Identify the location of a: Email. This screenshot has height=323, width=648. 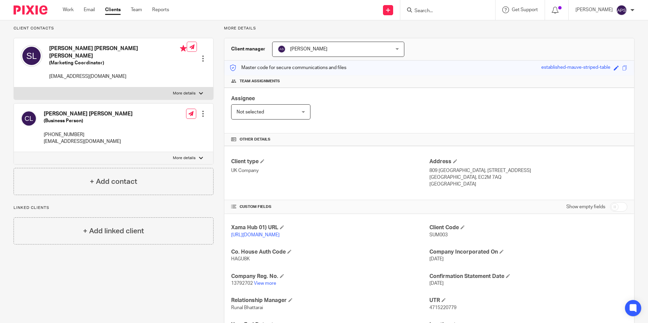
(89, 10).